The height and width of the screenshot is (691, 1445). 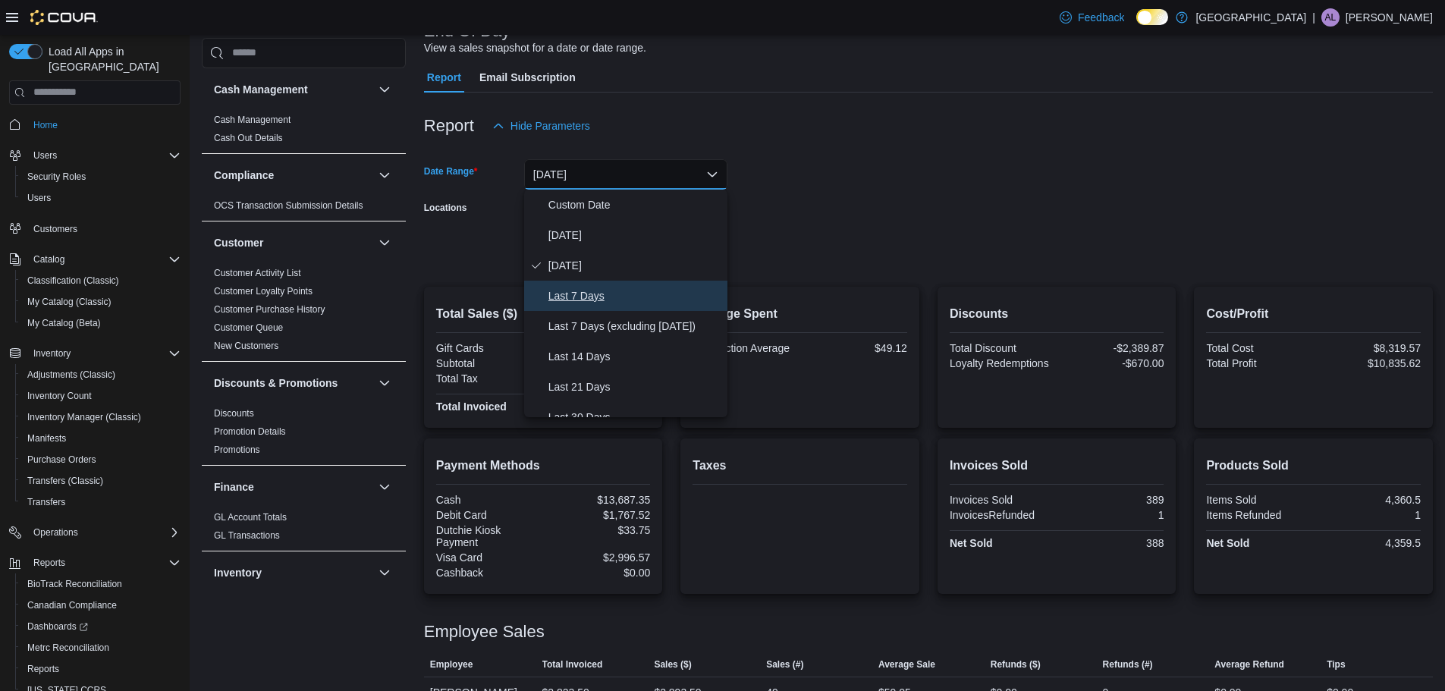 What do you see at coordinates (65, 481) in the screenshot?
I see `span: Transfers (Classic)` at bounding box center [65, 481].